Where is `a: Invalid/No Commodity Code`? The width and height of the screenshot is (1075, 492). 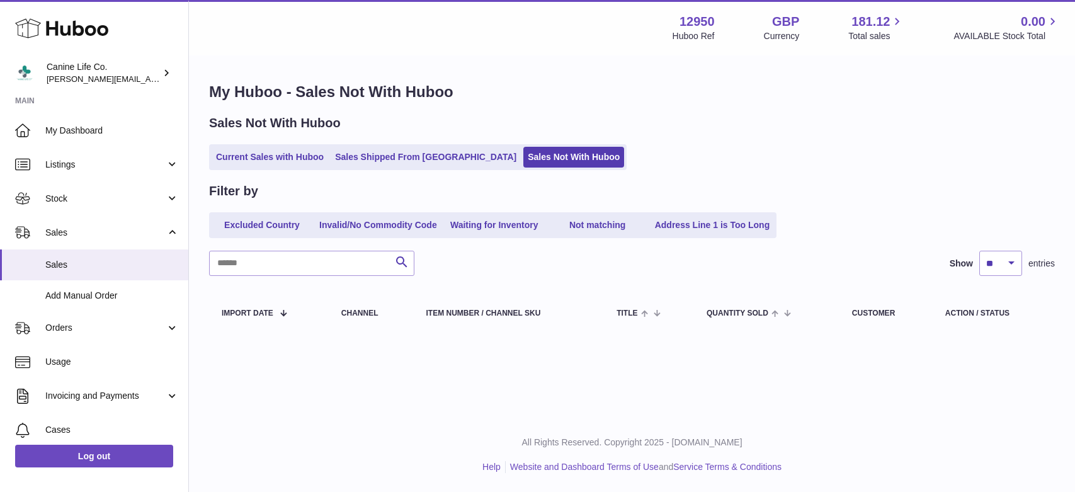 a: Invalid/No Commodity Code is located at coordinates (378, 225).